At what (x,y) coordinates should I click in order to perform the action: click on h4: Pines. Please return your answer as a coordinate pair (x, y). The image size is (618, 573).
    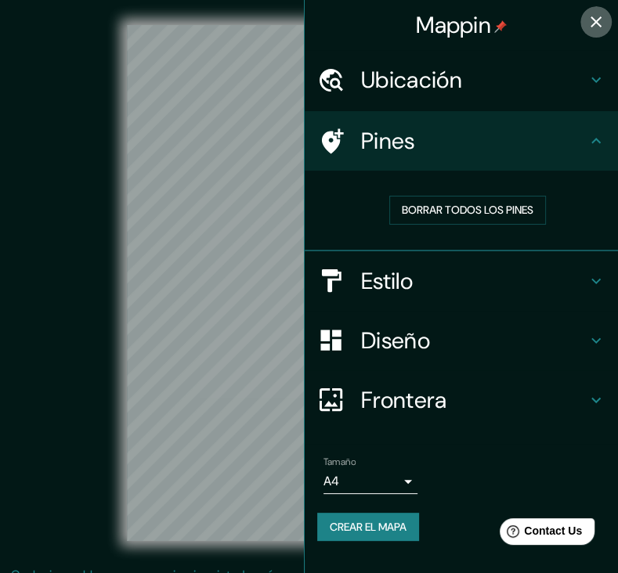
    Looking at the image, I should click on (474, 141).